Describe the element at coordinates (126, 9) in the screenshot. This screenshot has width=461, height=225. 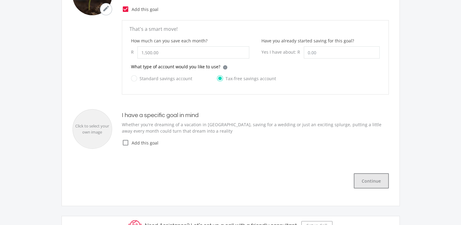
I see `i: check_box` at that location.